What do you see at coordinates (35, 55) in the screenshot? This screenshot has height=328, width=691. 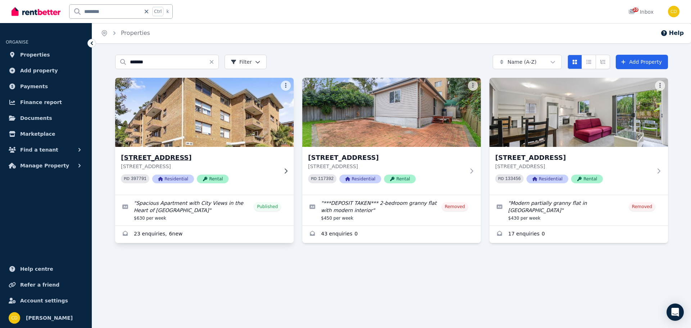 I see `span: Properties` at bounding box center [35, 55].